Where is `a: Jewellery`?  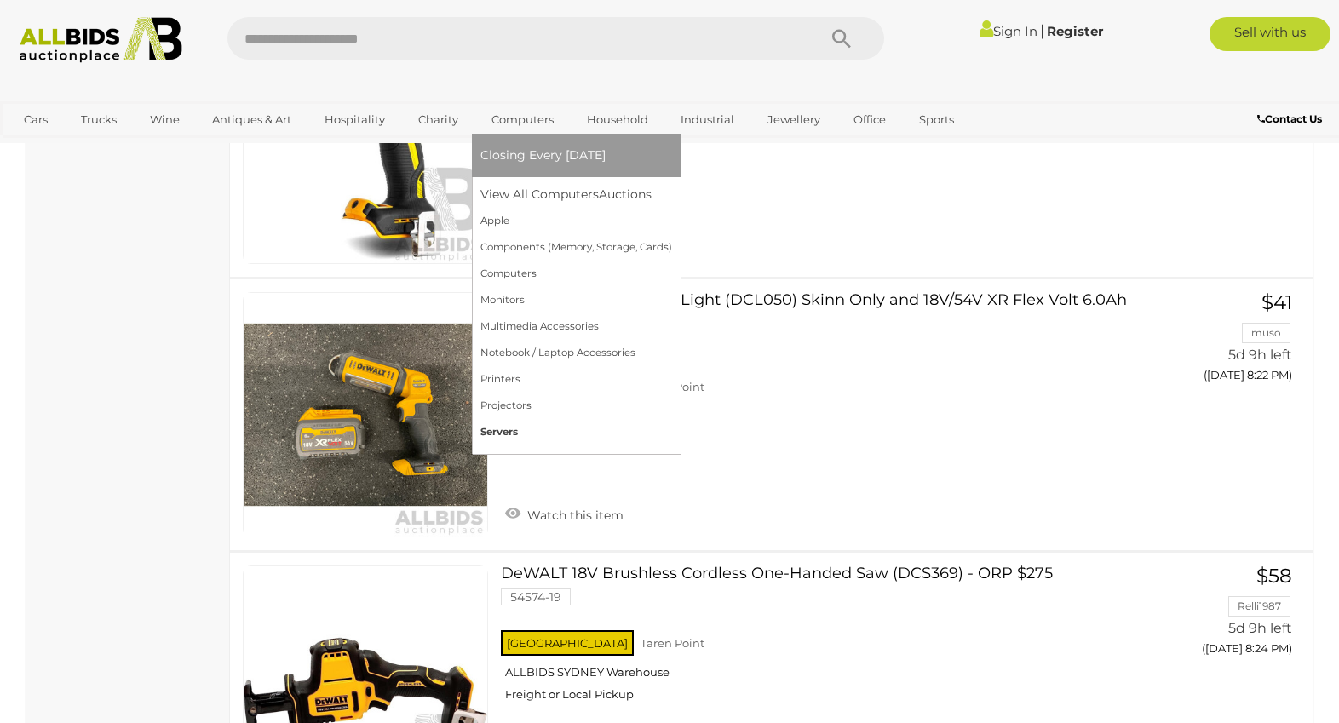 a: Jewellery is located at coordinates (794, 119).